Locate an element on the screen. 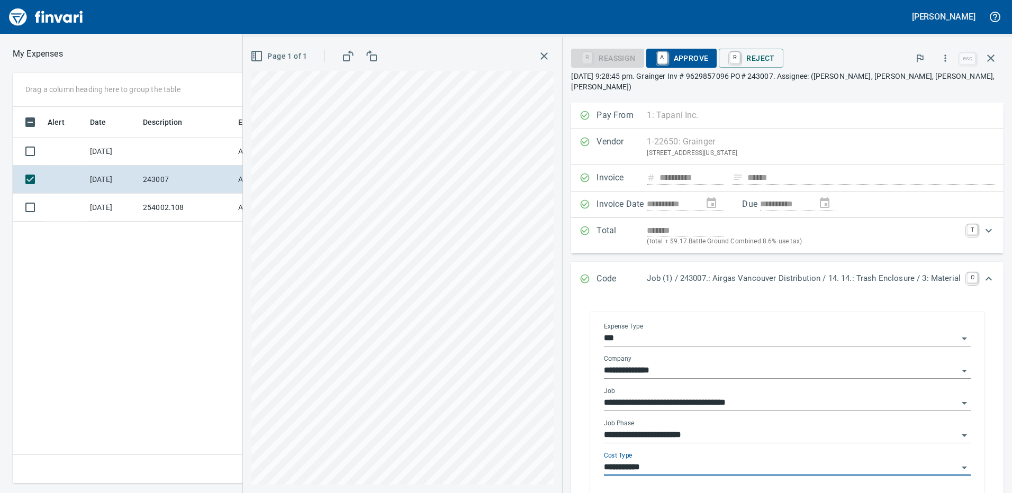 The height and width of the screenshot is (493, 1012). div: Reassign is located at coordinates (607, 57).